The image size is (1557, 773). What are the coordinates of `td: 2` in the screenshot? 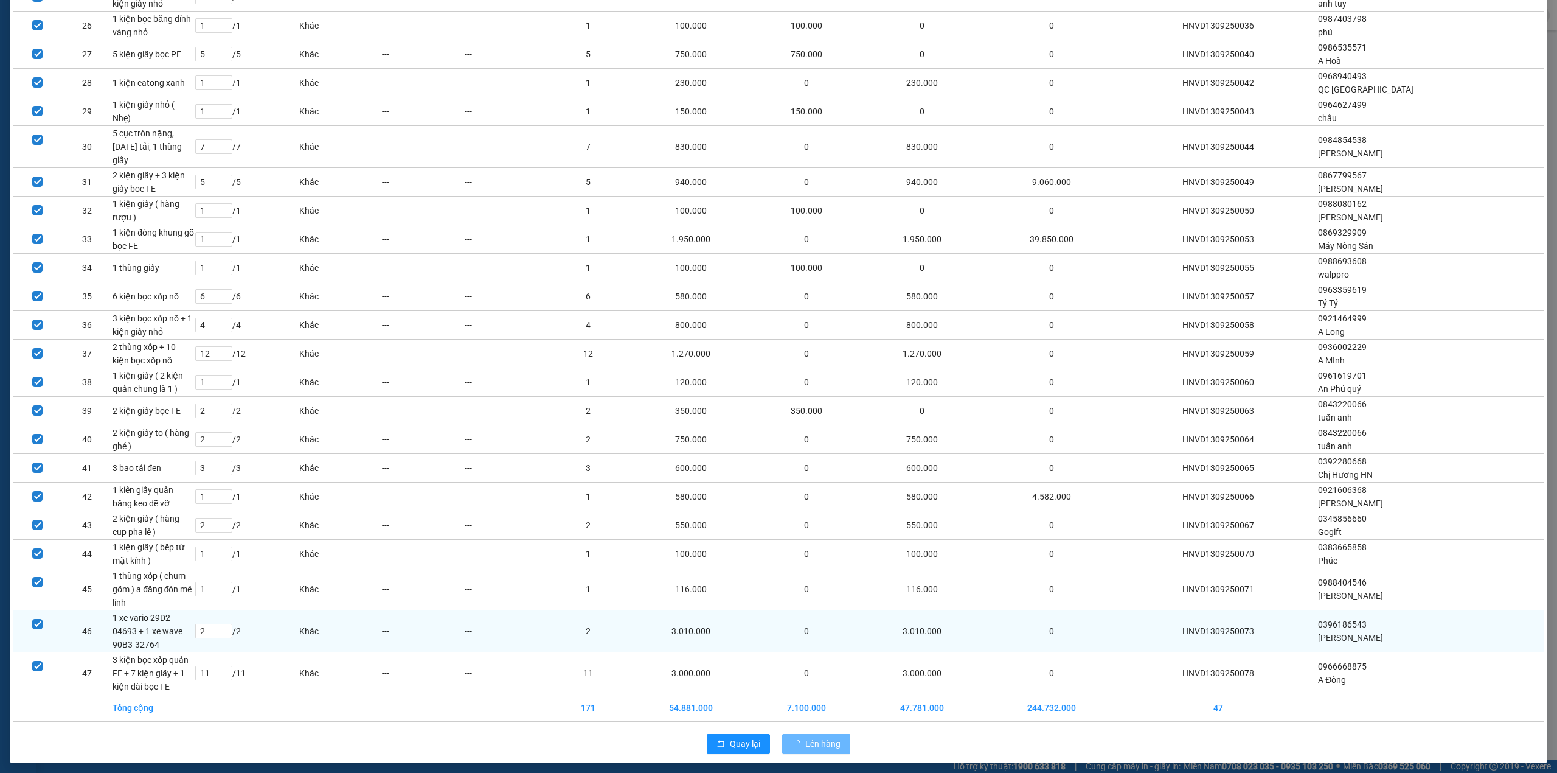 It's located at (588, 411).